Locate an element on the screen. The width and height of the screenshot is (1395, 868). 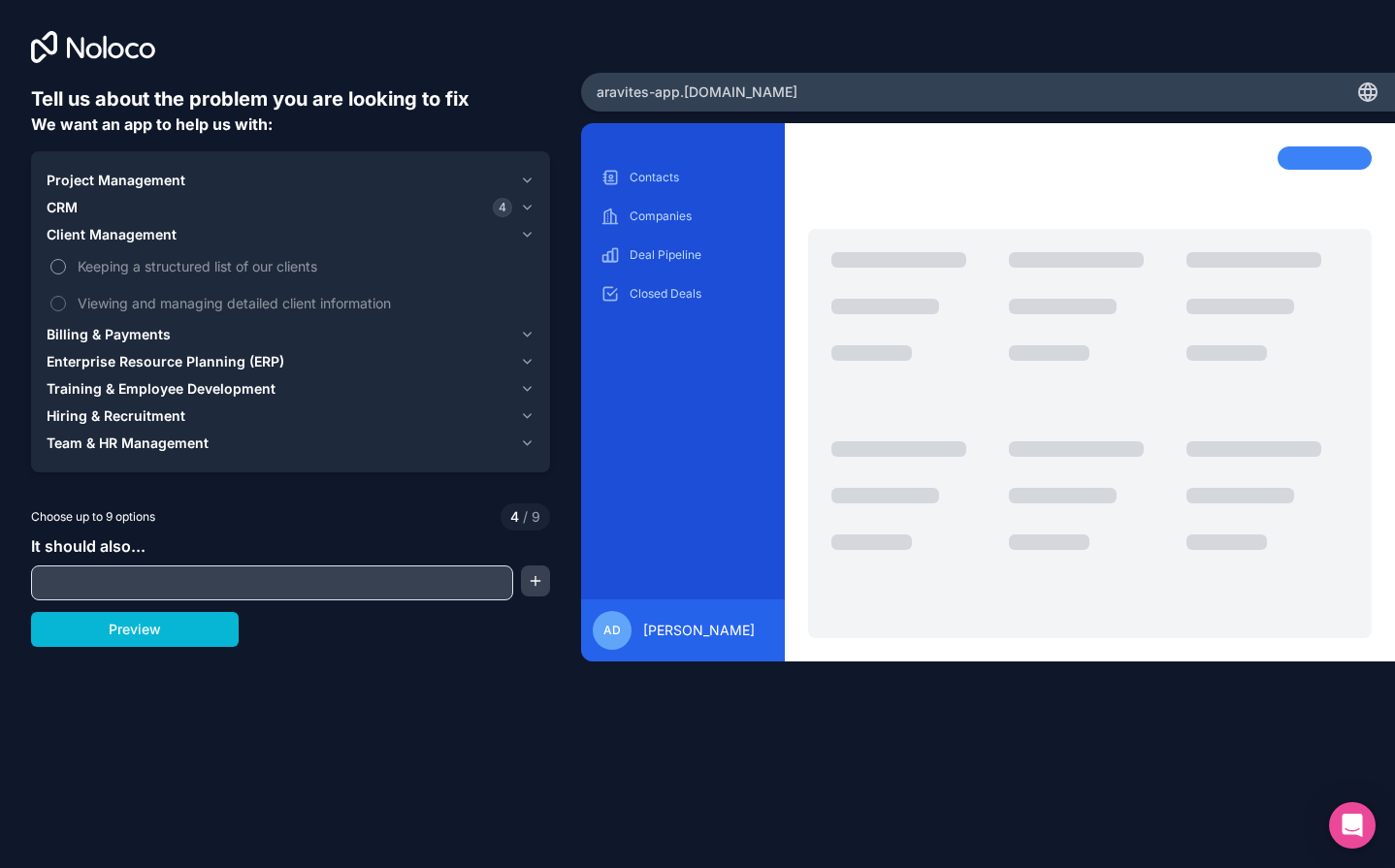
button: Training & Employee Development is located at coordinates (290, 389).